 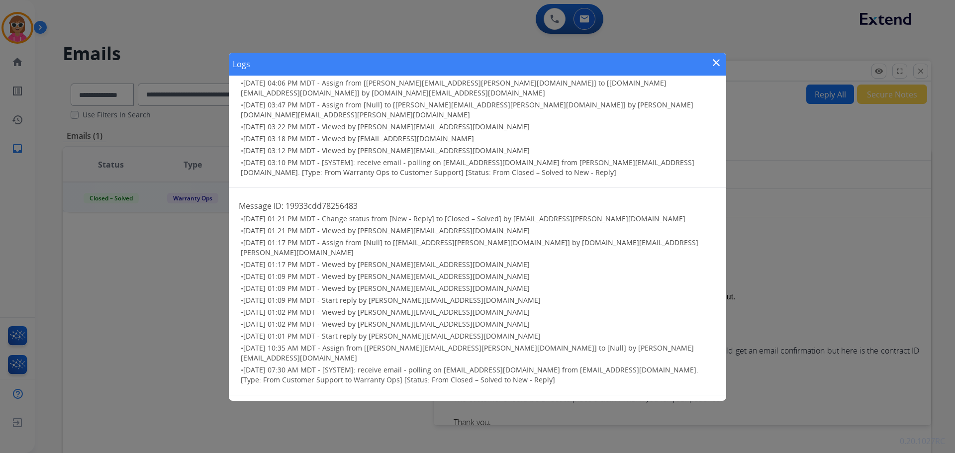 I want to click on span: Message ID:, so click(x=261, y=206).